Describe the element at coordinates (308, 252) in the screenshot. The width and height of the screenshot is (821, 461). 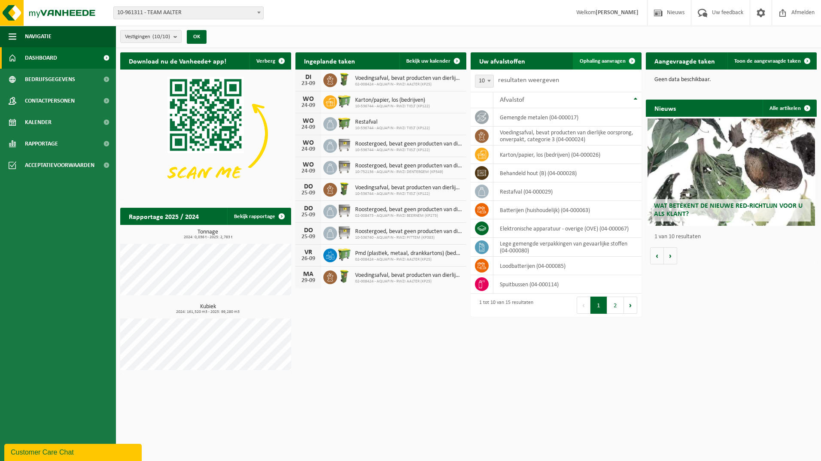
I see `div: VR` at that location.